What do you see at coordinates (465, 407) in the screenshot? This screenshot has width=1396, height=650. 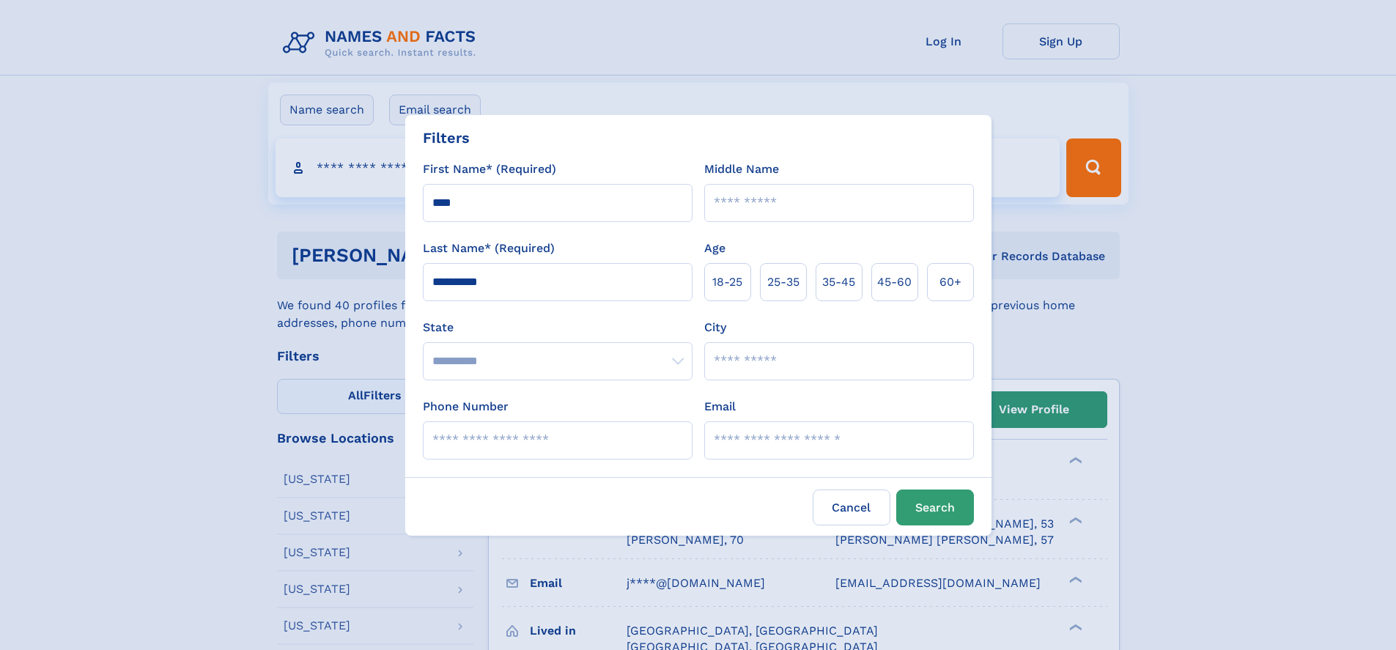 I see `label: Phone Number` at bounding box center [465, 407].